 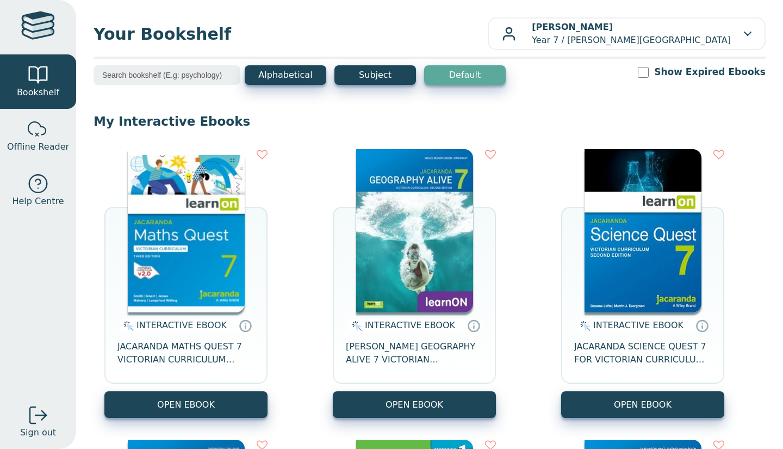 What do you see at coordinates (414, 231) in the screenshot?
I see `img: cc9fd0c4-7e91-e911-a97e-0272d098c78b.jpg` at bounding box center [414, 231].